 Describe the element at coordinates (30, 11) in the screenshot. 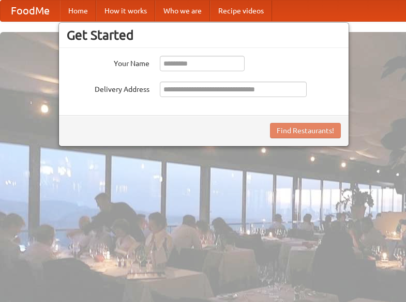

I see `a: FoodMe` at that location.